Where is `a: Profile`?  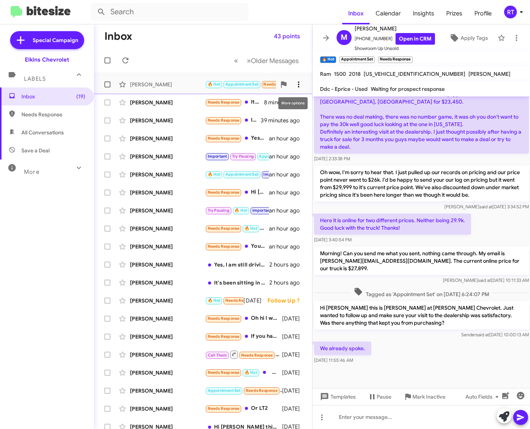 a: Profile is located at coordinates (483, 14).